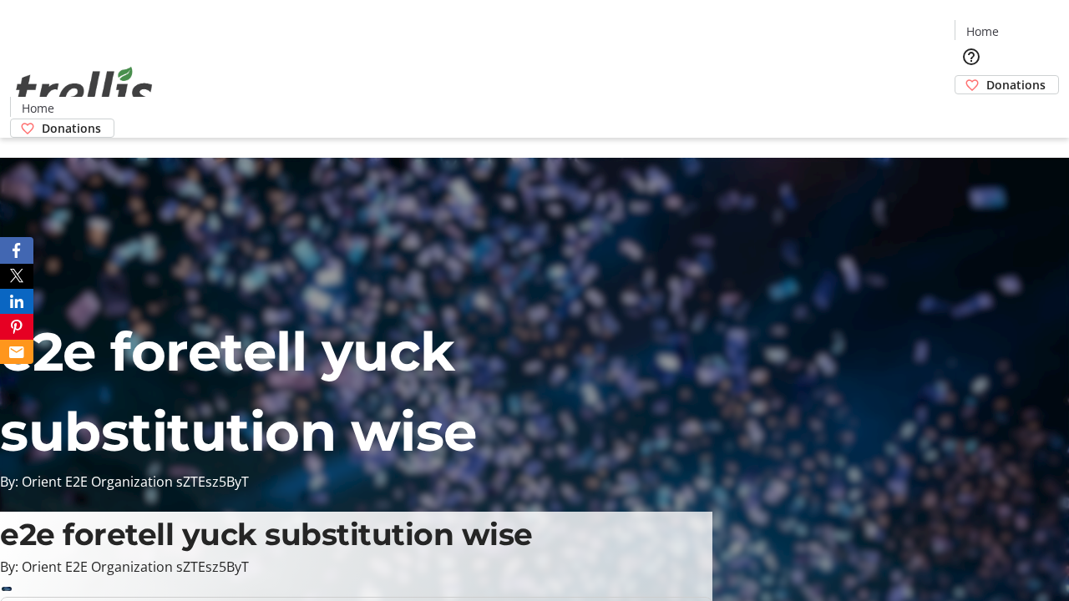 The width and height of the screenshot is (1069, 601). What do you see at coordinates (972, 111) in the screenshot?
I see `button: Cart` at bounding box center [972, 111].